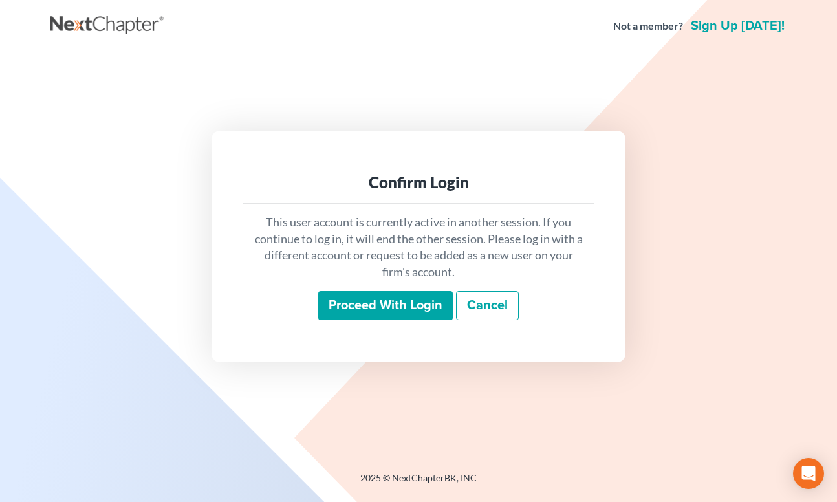  Describe the element at coordinates (419, 182) in the screenshot. I see `div: Confirm Login` at that location.